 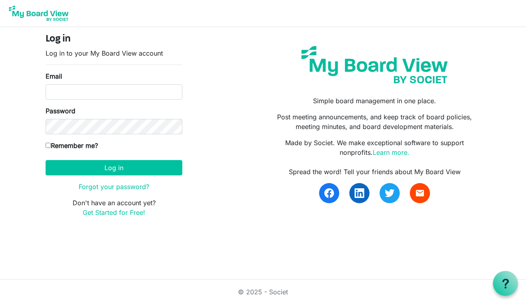 What do you see at coordinates (72, 146) in the screenshot?
I see `label: Remember me?` at bounding box center [72, 146].